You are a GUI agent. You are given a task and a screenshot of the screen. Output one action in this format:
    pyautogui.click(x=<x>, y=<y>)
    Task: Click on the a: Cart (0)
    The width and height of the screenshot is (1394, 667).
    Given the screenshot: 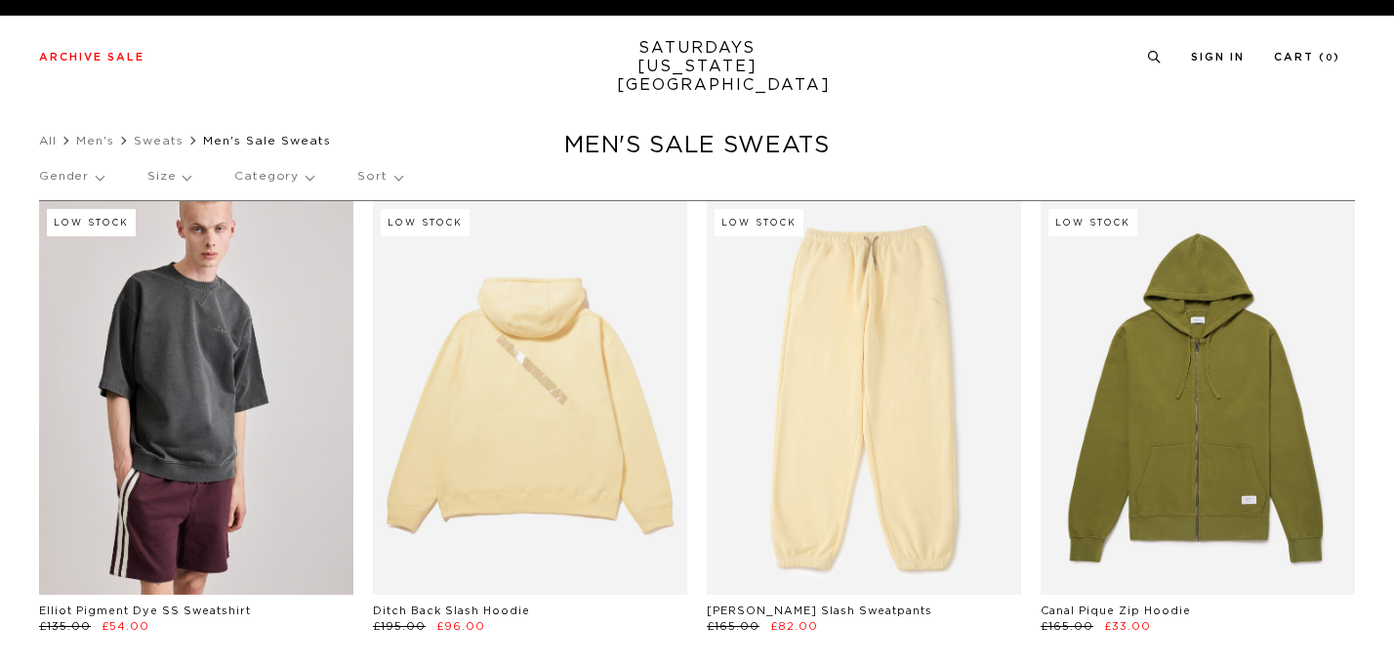 What is the action you would take?
    pyautogui.click(x=1307, y=57)
    